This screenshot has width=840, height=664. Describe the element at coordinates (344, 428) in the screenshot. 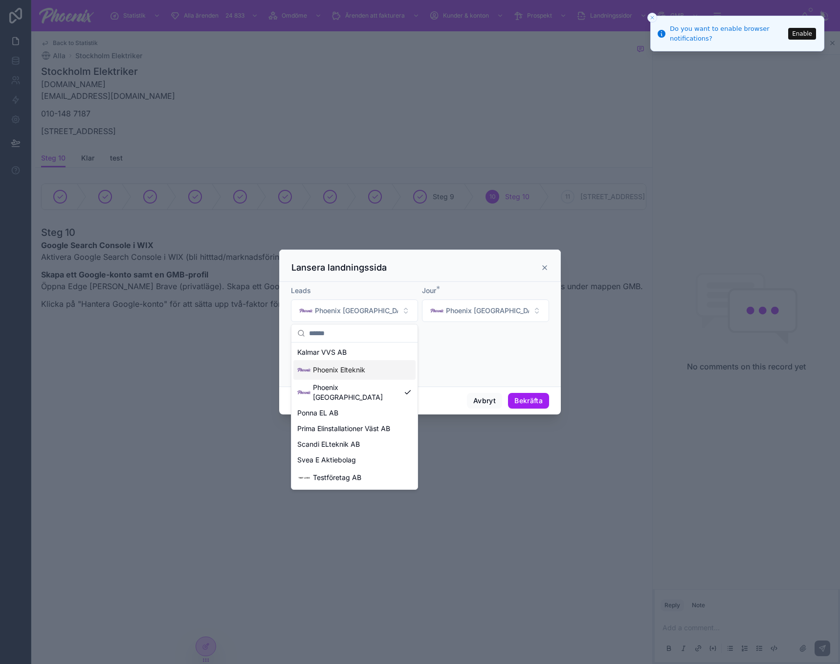

I see `span: Prima Elinstallationer Väst AB` at that location.